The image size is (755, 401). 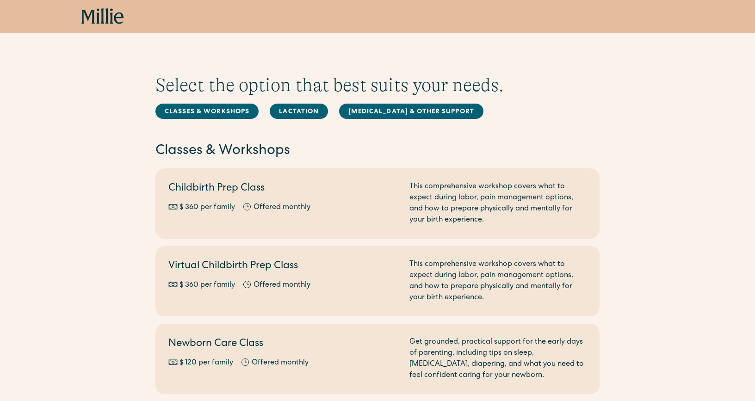 I want to click on h2: Childbirth Prep Class, so click(x=283, y=189).